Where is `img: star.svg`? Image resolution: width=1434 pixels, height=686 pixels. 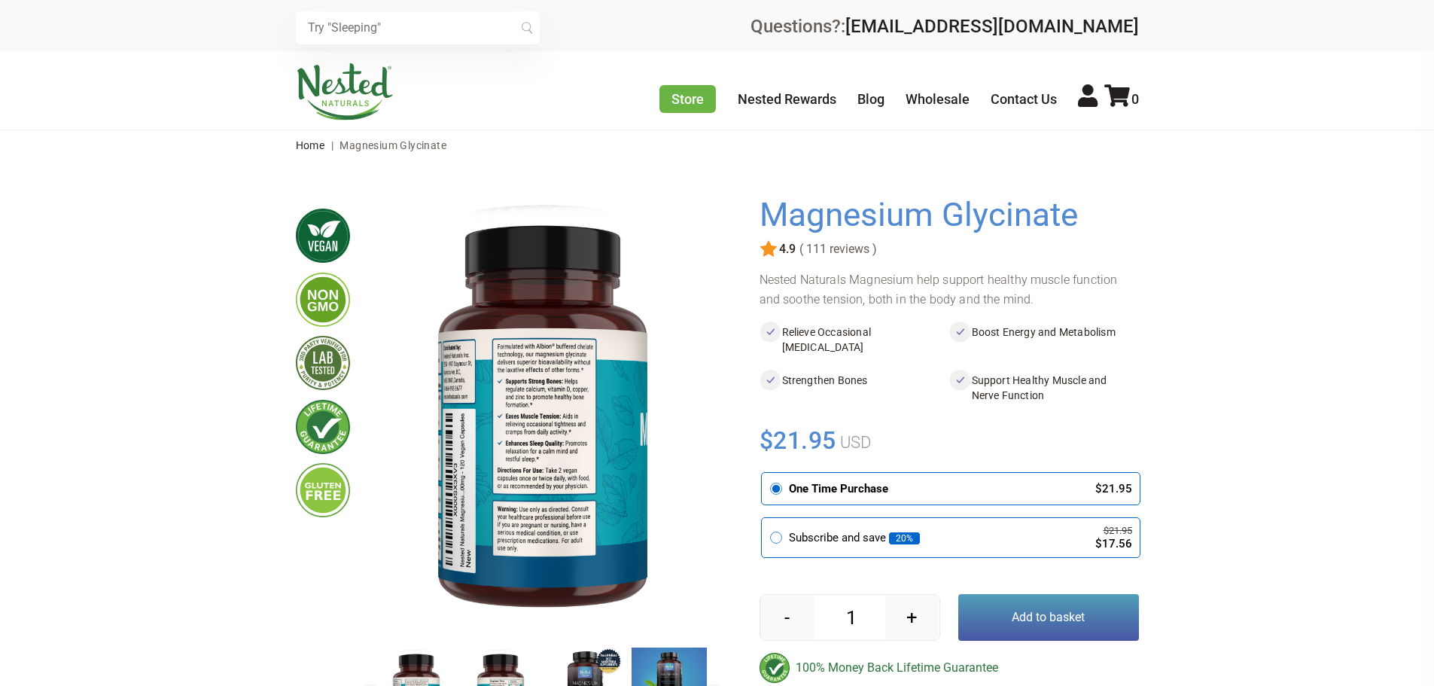
img: star.svg is located at coordinates (768, 249).